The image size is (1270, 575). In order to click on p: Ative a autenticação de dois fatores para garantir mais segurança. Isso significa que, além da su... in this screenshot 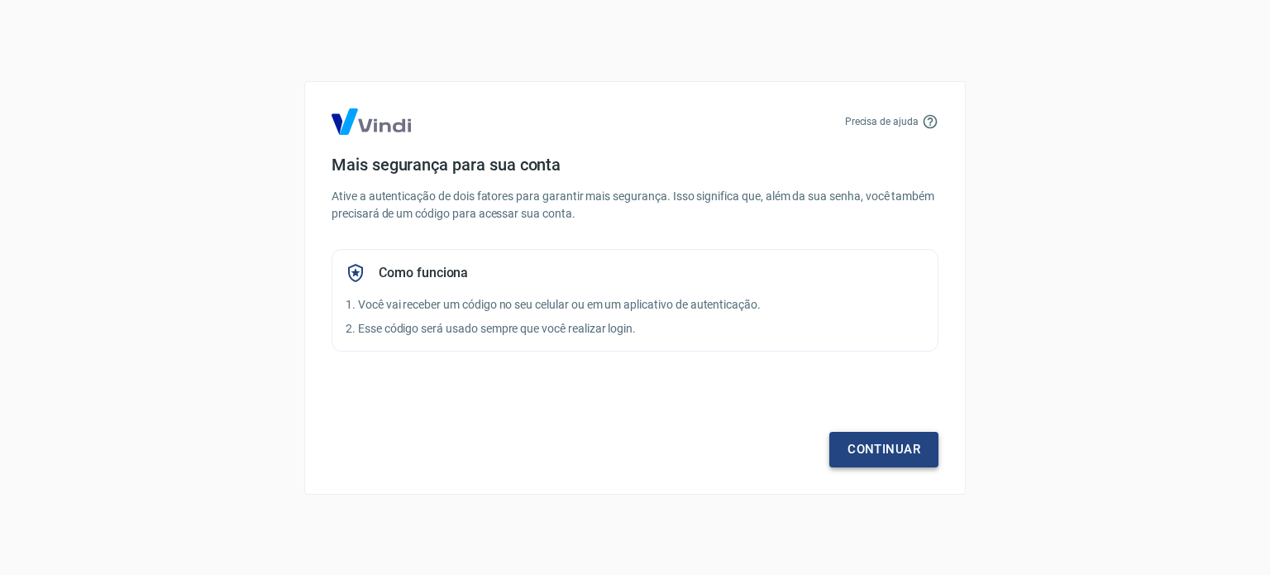, I will do `click(635, 205)`.